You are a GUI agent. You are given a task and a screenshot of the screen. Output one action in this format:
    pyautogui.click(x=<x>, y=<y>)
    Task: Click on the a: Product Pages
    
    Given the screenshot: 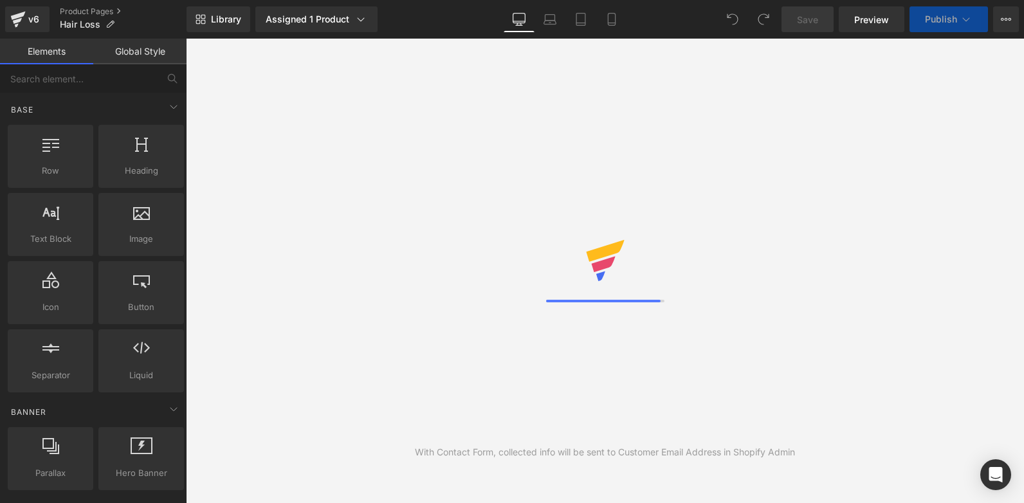 What is the action you would take?
    pyautogui.click(x=123, y=12)
    